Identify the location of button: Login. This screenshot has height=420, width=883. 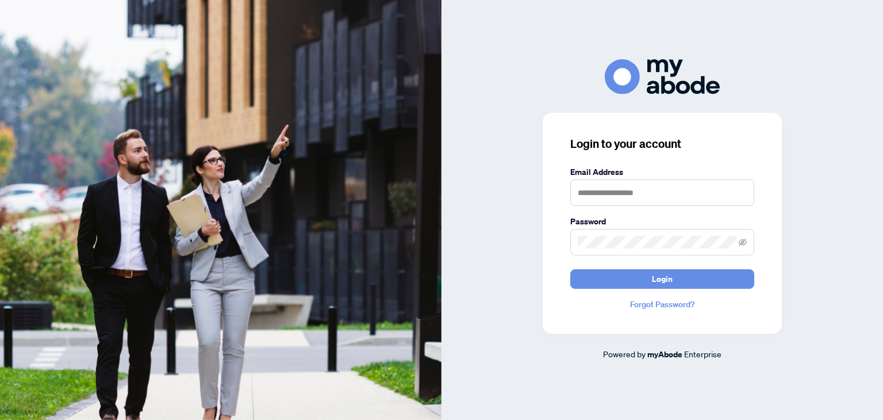
(662, 279).